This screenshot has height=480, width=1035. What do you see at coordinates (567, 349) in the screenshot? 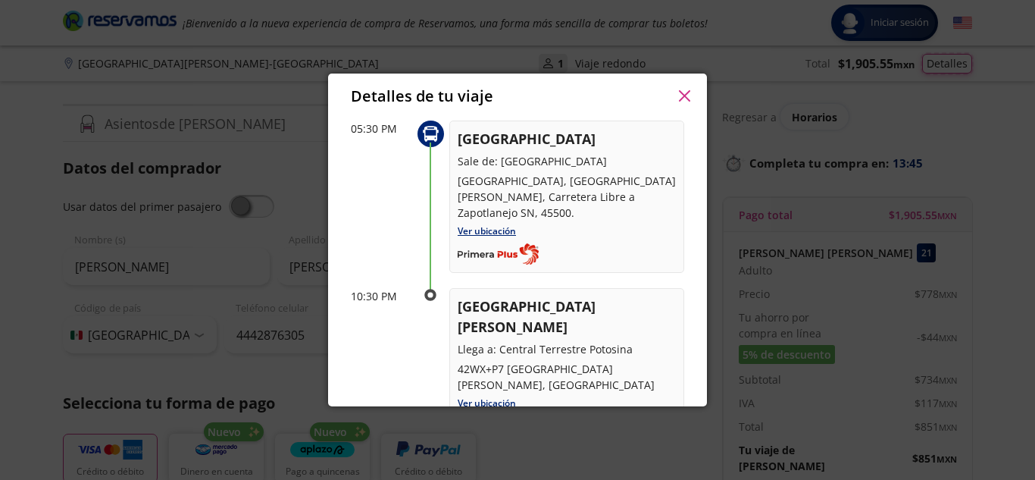
I see `p: Llega a: Central Terrestre Potosina` at bounding box center [567, 349].